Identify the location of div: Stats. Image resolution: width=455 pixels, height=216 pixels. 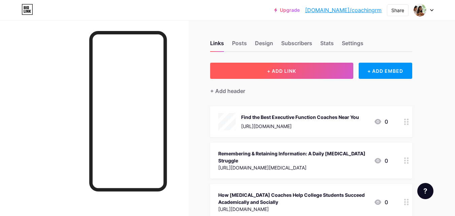
(327, 45).